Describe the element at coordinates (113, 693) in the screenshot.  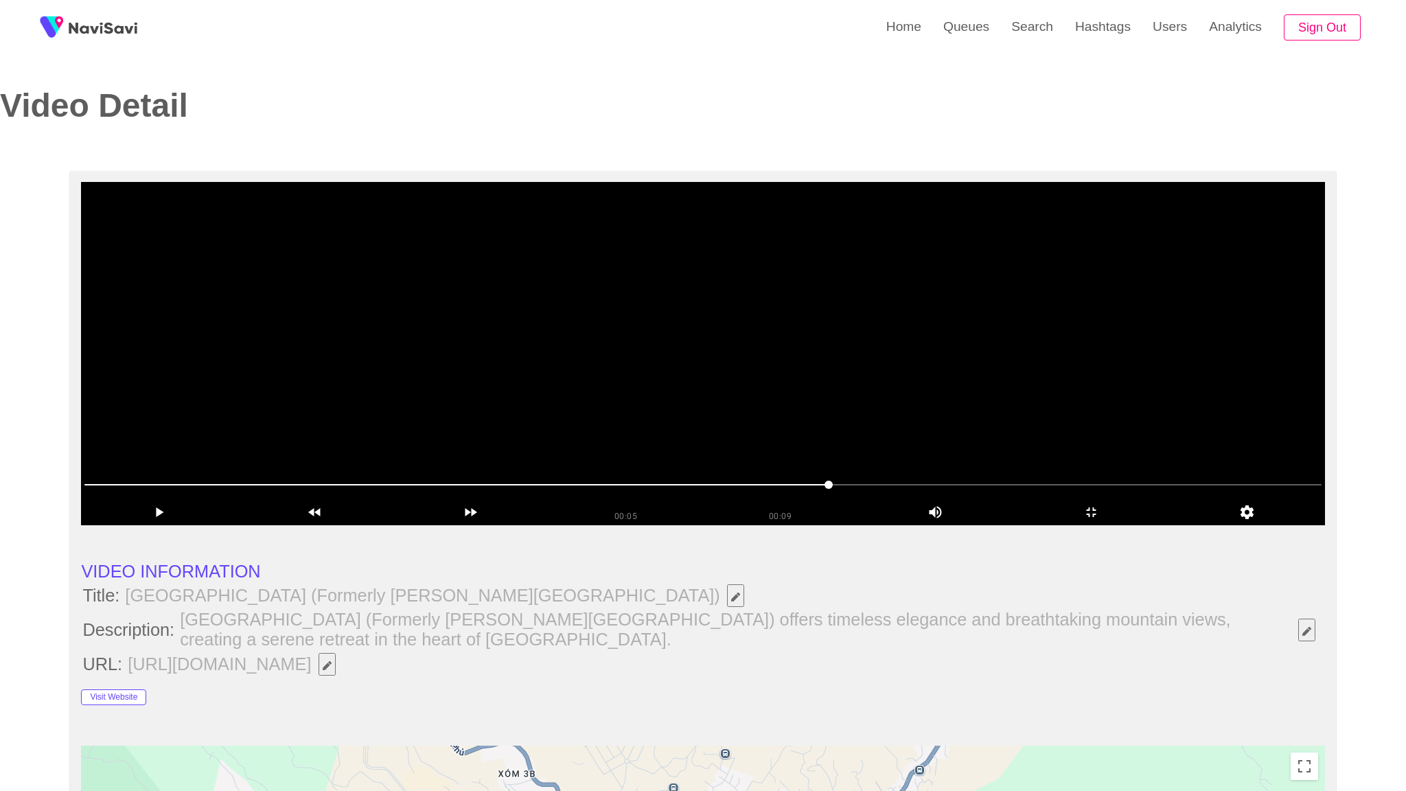
I see `a: Visit Website` at that location.